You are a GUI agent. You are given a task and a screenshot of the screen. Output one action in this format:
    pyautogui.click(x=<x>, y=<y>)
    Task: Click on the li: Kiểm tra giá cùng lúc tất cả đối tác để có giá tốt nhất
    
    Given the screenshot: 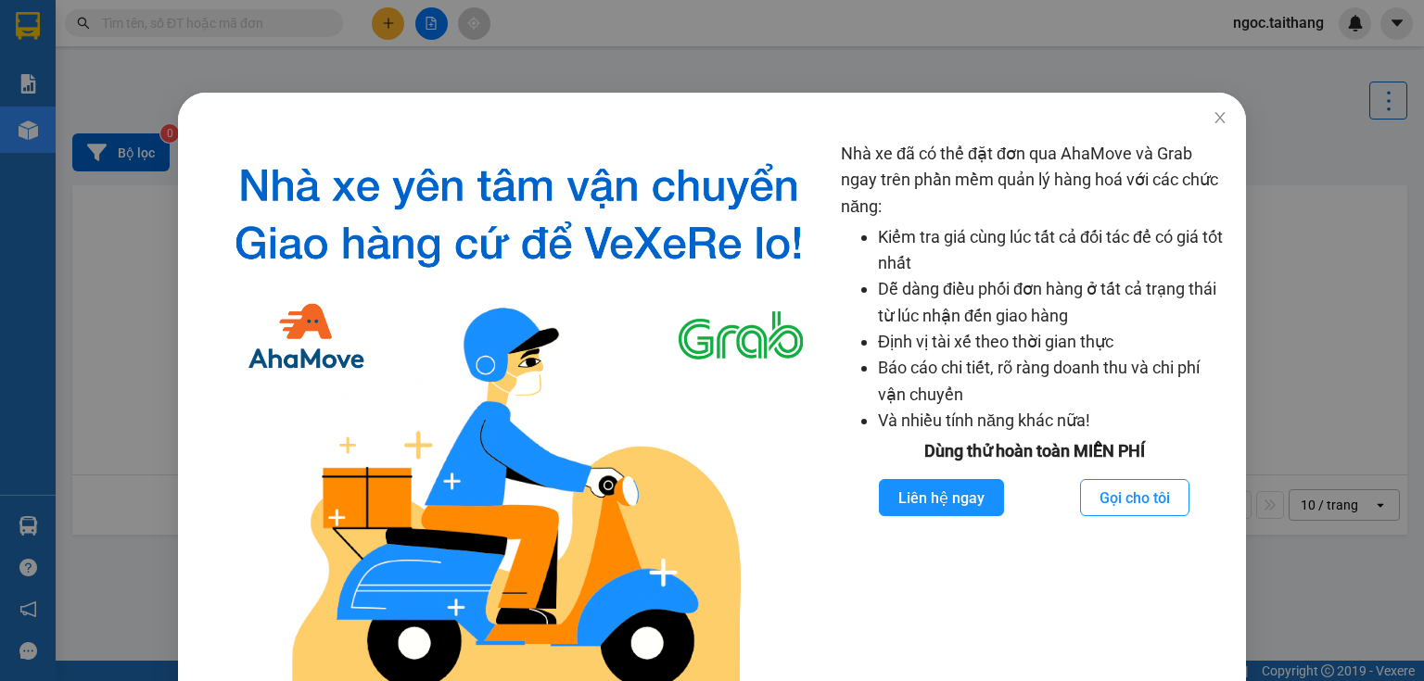 What is the action you would take?
    pyautogui.click(x=1052, y=250)
    